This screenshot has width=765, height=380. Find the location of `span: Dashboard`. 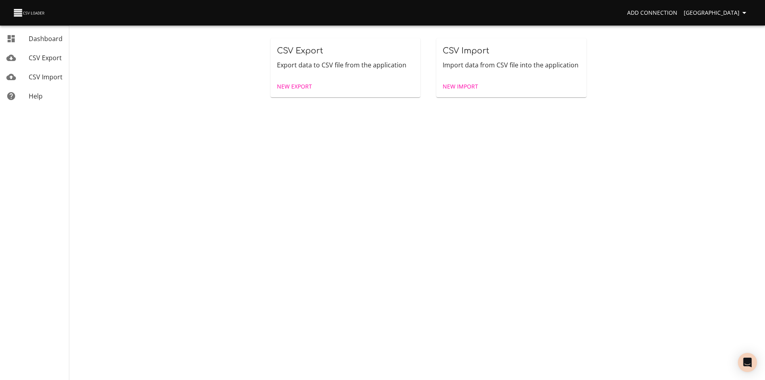

span: Dashboard is located at coordinates (45, 39).